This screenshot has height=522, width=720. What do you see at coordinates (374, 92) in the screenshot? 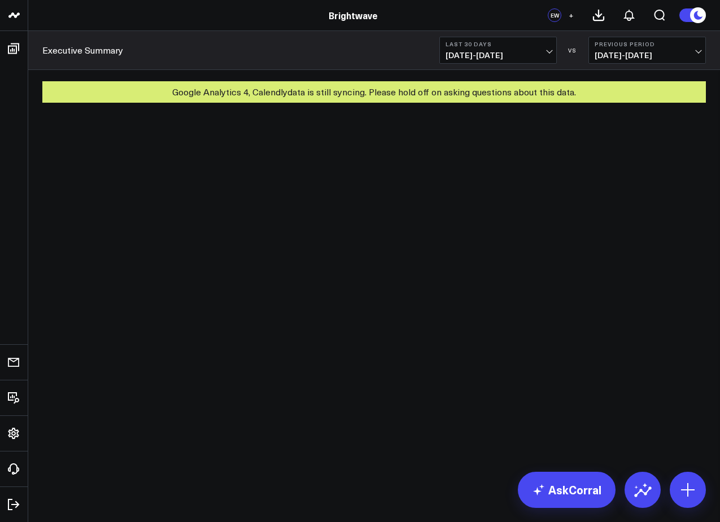
I see `div: Google Analytics 4, Calendly data is still syncing. Please hold off on asking questions about thi...` at bounding box center [374, 92].